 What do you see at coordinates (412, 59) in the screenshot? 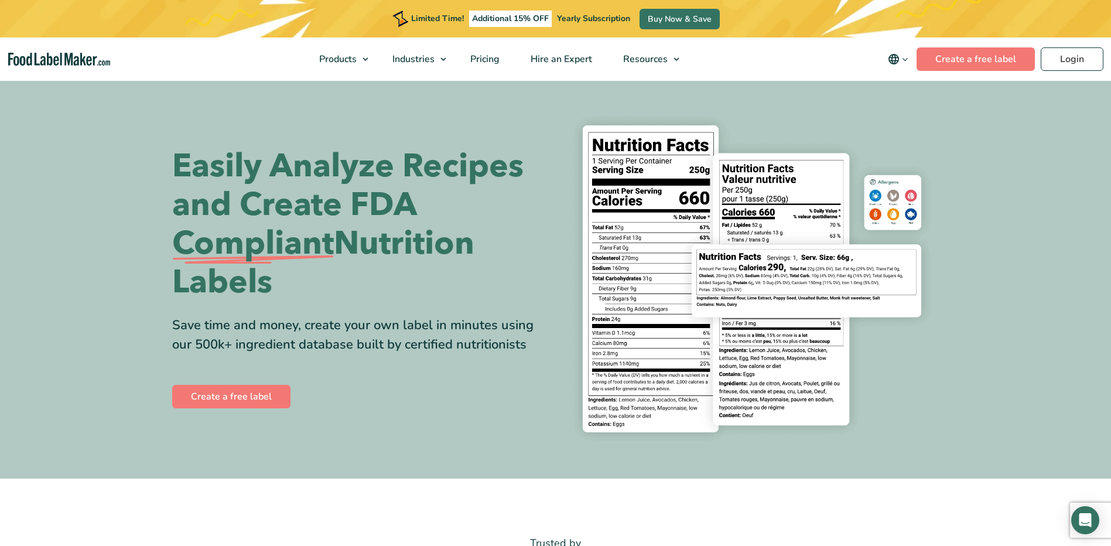
I see `span: Industries` at bounding box center [412, 59].